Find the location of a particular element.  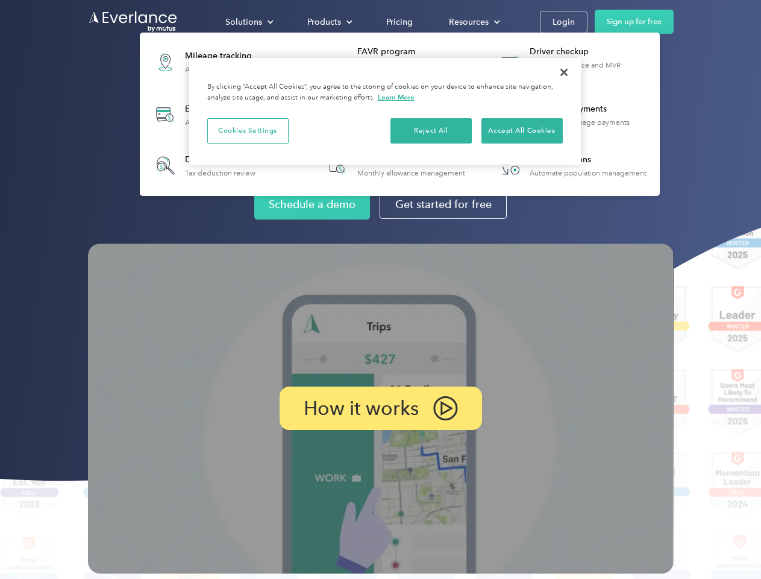

div: By clicking “Accept All Cookies”, you agree to the storing of cookies on your device to enhance s... is located at coordinates (385, 92).